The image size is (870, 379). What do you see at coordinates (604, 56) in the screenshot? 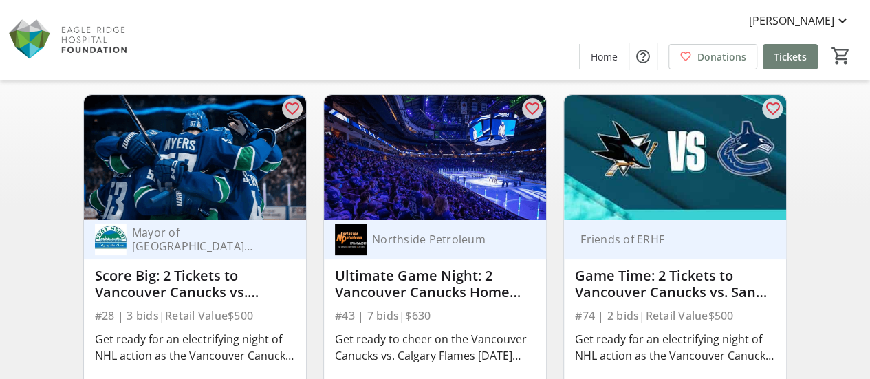
I see `a: Home` at bounding box center [604, 56].